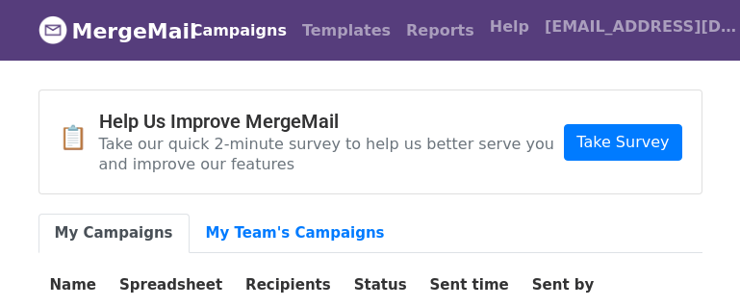  I want to click on a: Templates, so click(346, 31).